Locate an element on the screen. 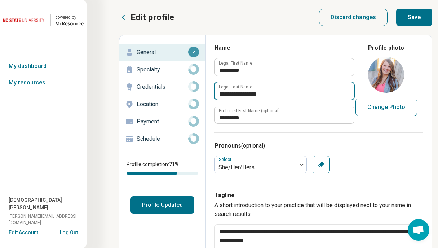  p: Payment is located at coordinates (162, 122).